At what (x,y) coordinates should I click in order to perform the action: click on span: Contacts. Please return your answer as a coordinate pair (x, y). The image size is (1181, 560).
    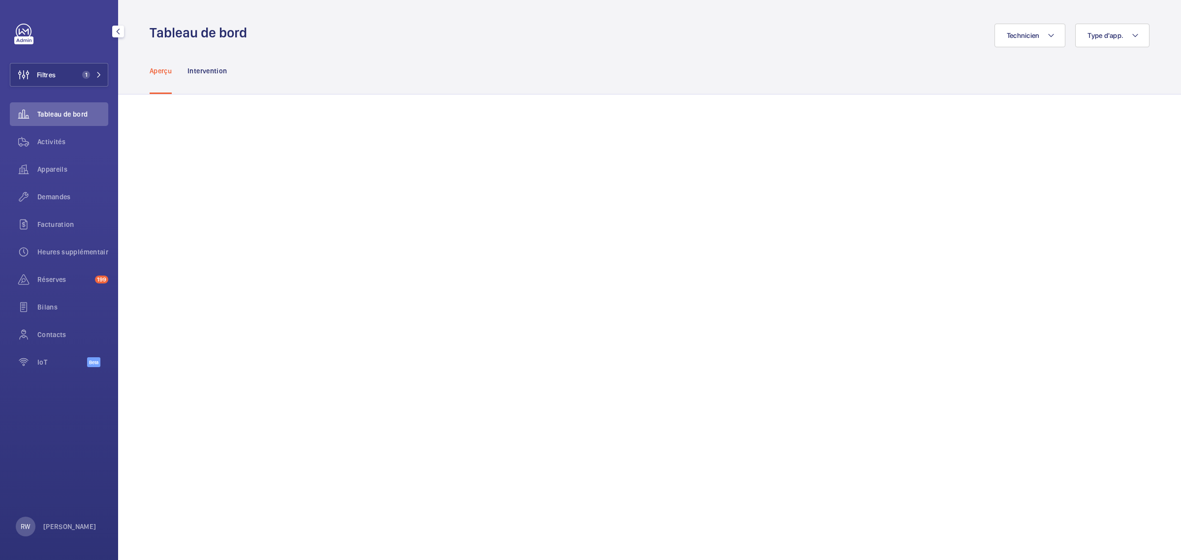
    Looking at the image, I should click on (73, 335).